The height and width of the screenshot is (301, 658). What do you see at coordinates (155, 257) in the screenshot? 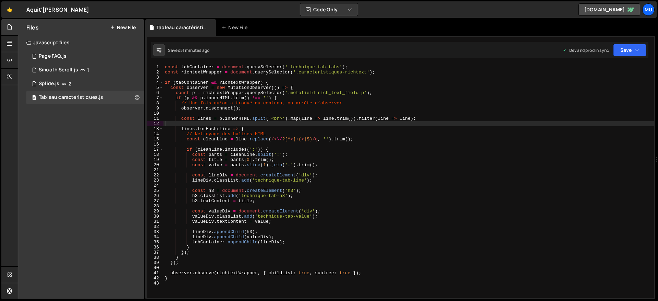
I see `div: 38` at bounding box center [155, 257].